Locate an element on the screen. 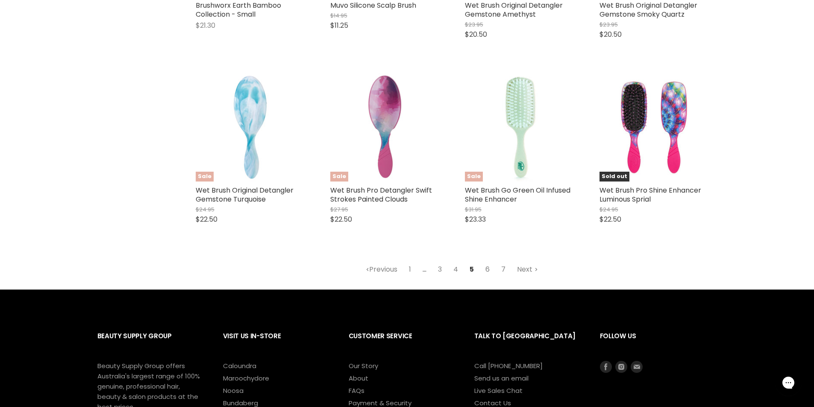 Image resolution: width=814 pixels, height=407 pixels. h2: Beauty Supply Group is located at coordinates (152, 343).